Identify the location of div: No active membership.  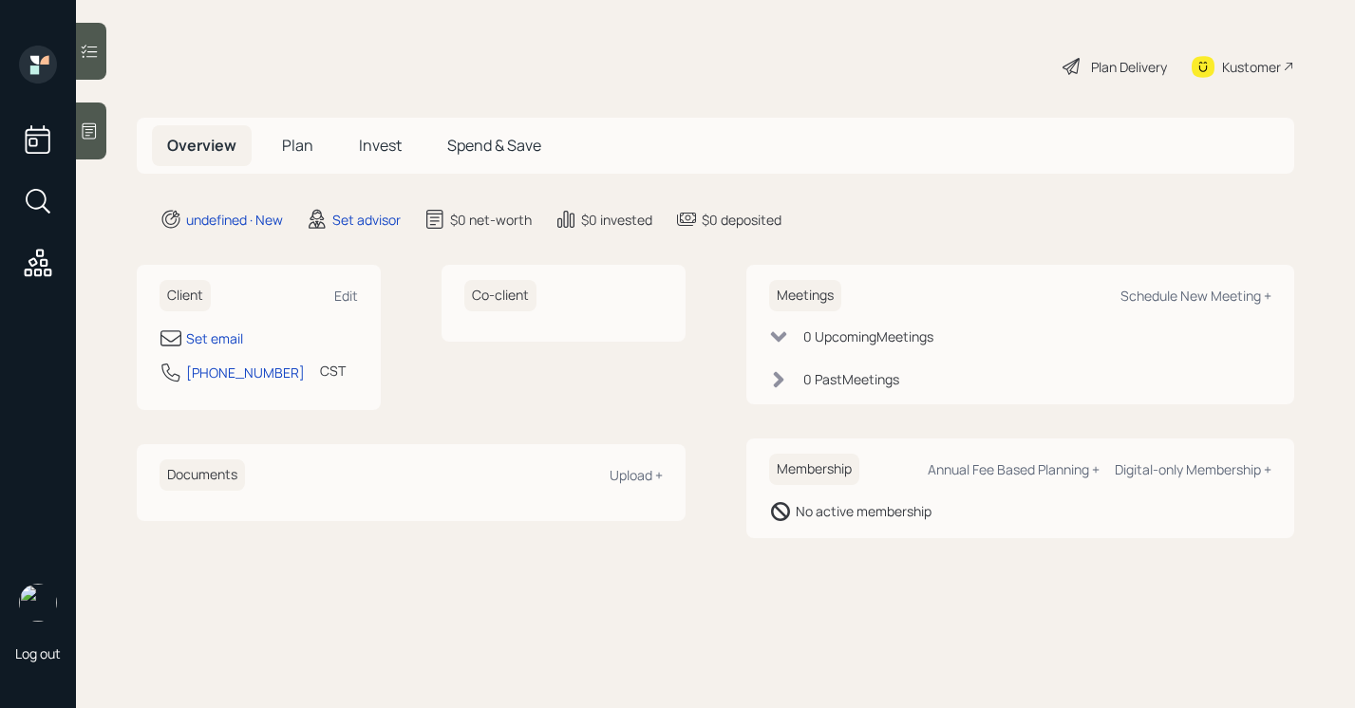
(863, 511).